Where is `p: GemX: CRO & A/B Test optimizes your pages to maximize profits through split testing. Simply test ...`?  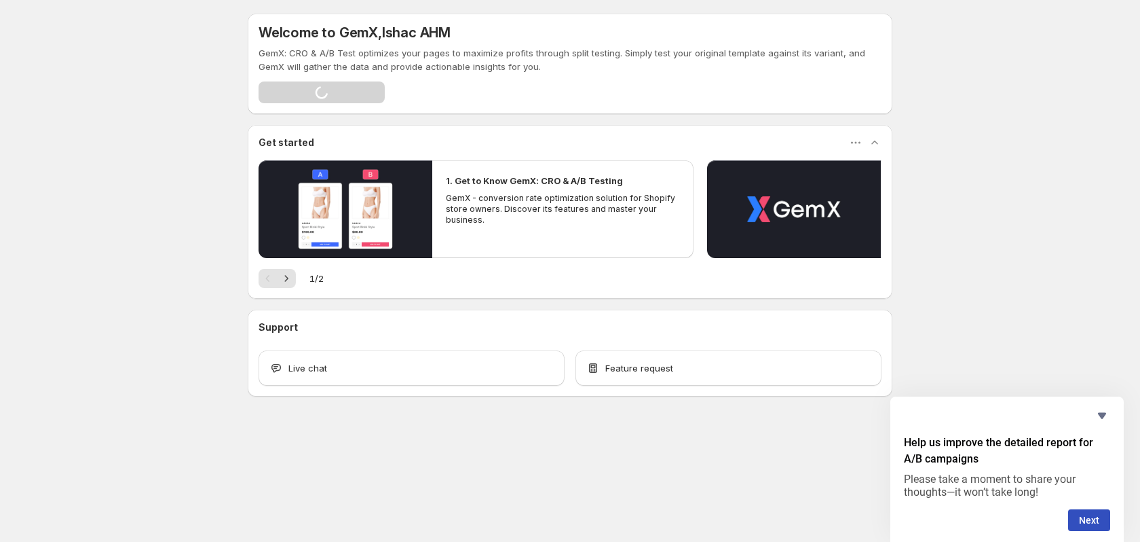
p: GemX: CRO & A/B Test optimizes your pages to maximize profits through split testing. Simply test ... is located at coordinates (570, 60).